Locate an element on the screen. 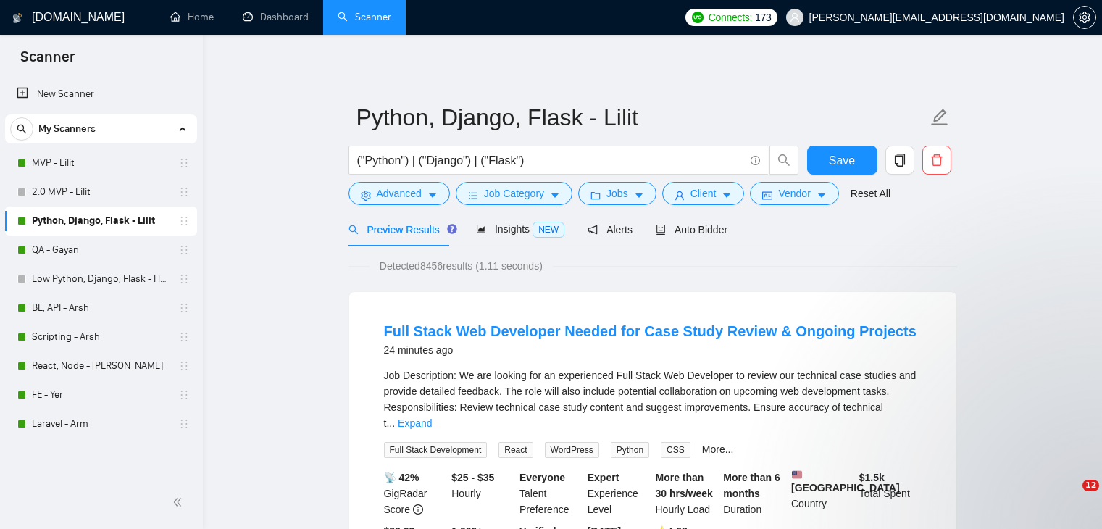 Image resolution: width=1102 pixels, height=529 pixels. span: CSS is located at coordinates (675, 450).